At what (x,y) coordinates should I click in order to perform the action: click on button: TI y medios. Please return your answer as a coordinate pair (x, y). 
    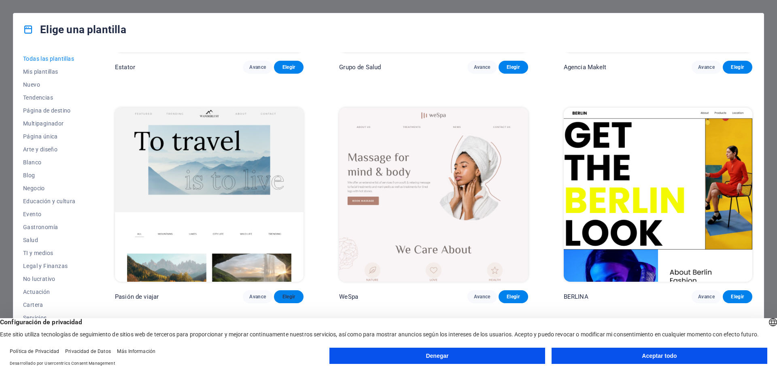
    Looking at the image, I should click on (51, 253).